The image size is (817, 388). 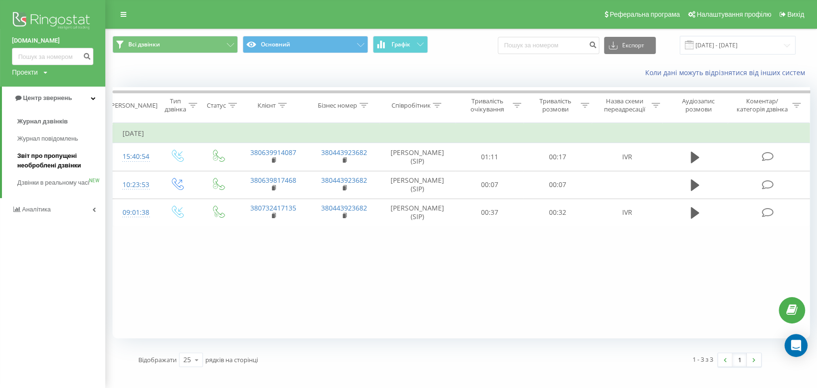 What do you see at coordinates (703, 360) in the screenshot?
I see `div: 1 - 3 з 3` at bounding box center [703, 360].